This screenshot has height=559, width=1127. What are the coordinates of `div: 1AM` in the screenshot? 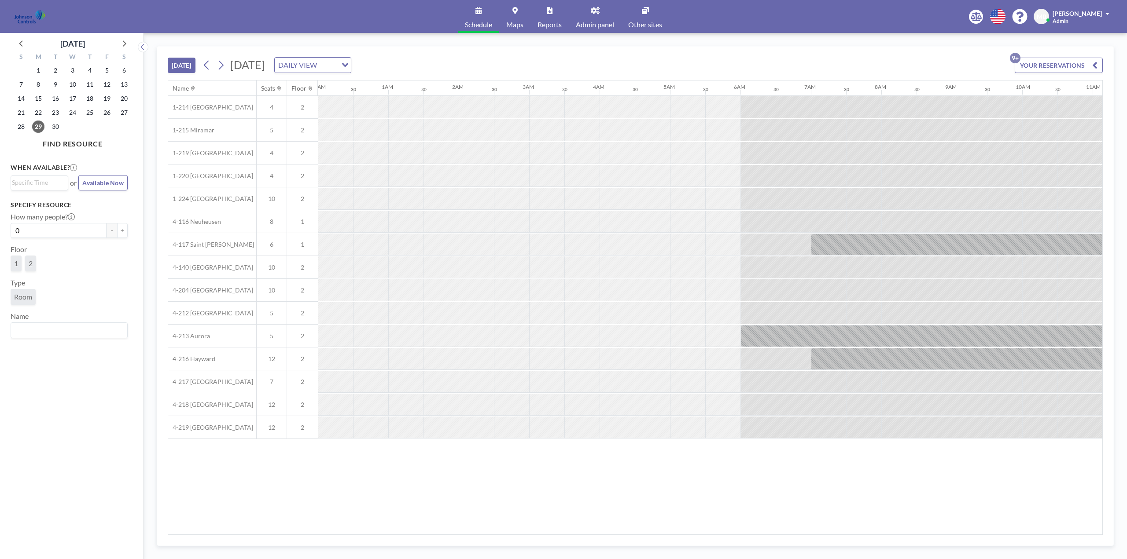 It's located at (387, 87).